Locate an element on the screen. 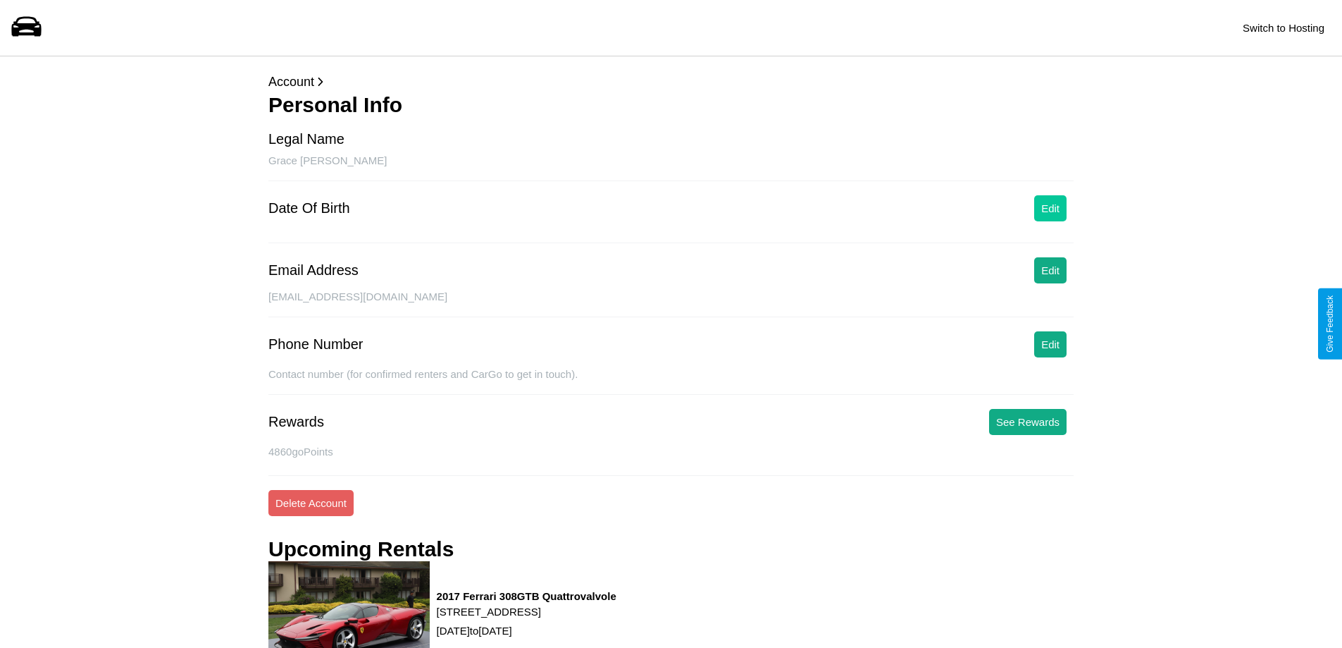  div: Contact number (for confirmed renters and CarGo to get in touch). is located at coordinates (671, 381).